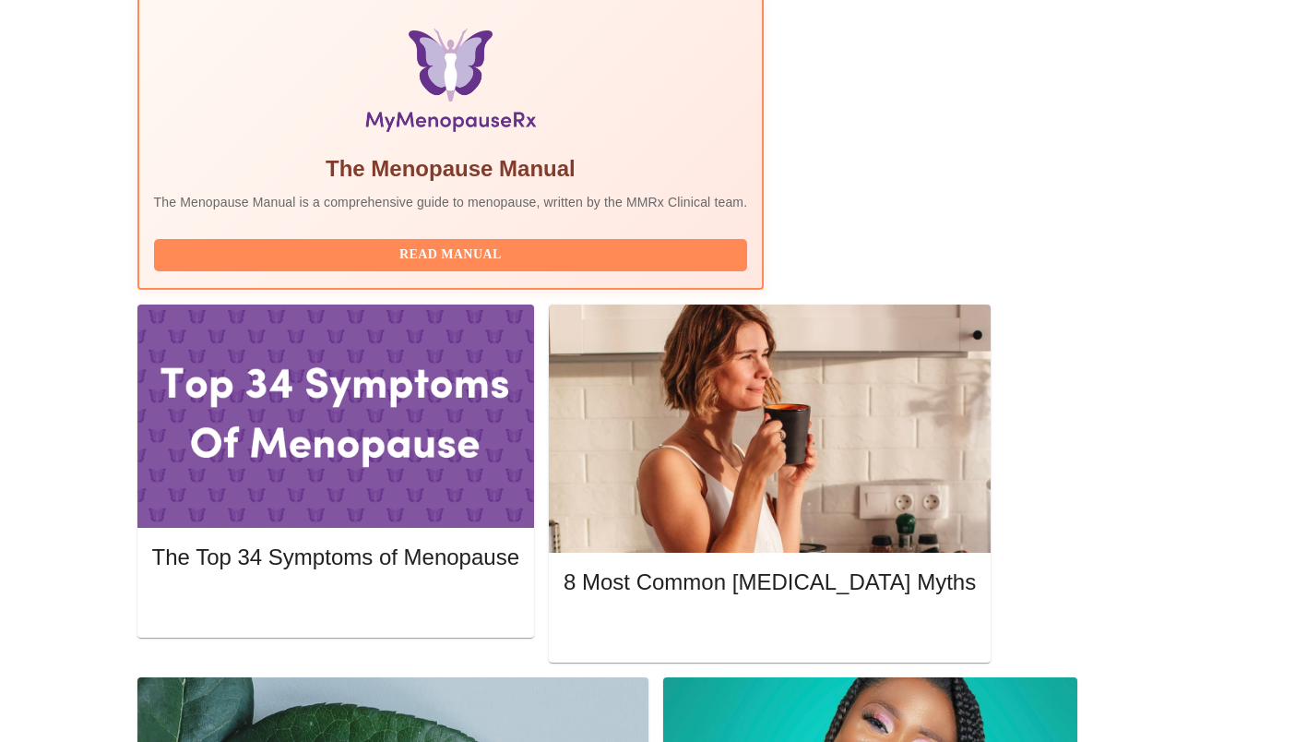 This screenshot has height=742, width=1307. What do you see at coordinates (451, 169) in the screenshot?
I see `h5: The Menopause Manual` at bounding box center [451, 169].